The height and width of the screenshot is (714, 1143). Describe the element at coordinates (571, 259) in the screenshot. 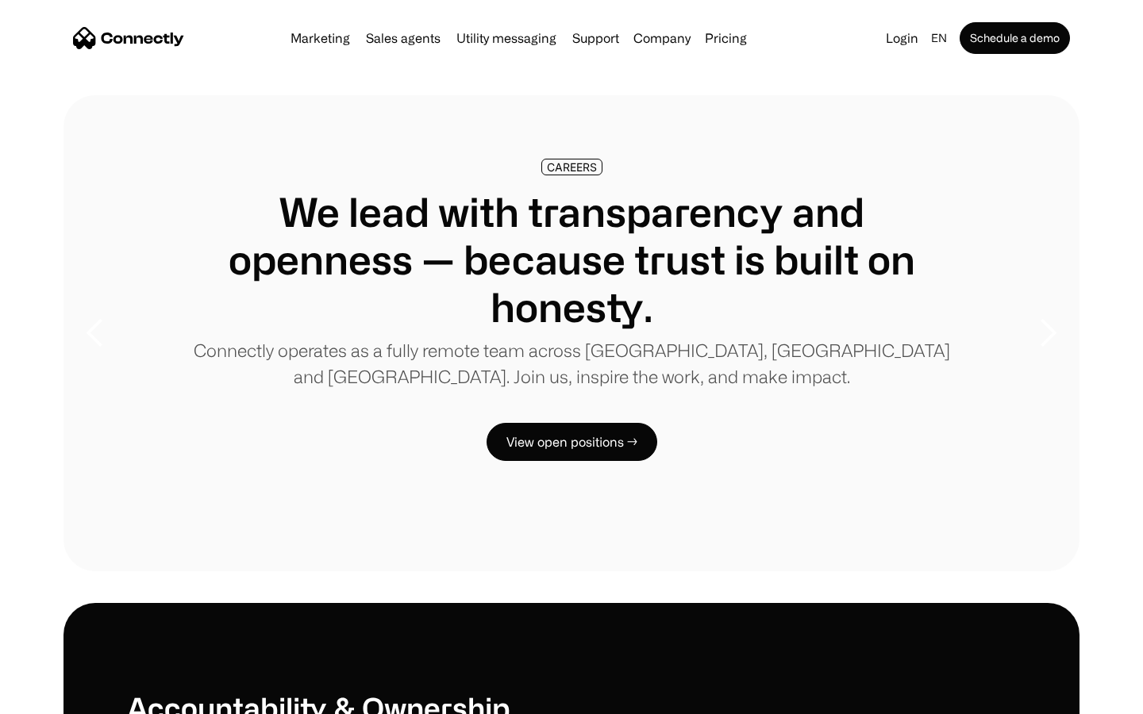

I see `h1: We lead with transparency and openness — because trust is built on honesty.` at that location.